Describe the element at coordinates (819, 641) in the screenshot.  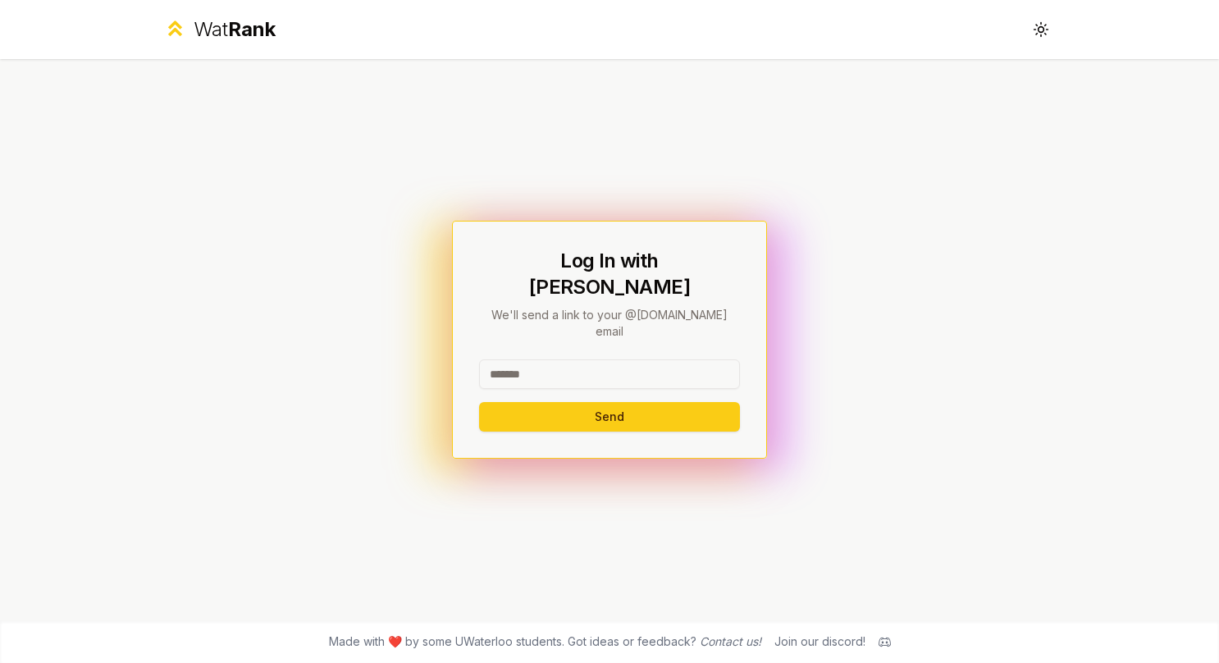
I see `div: Join our discord!` at that location.